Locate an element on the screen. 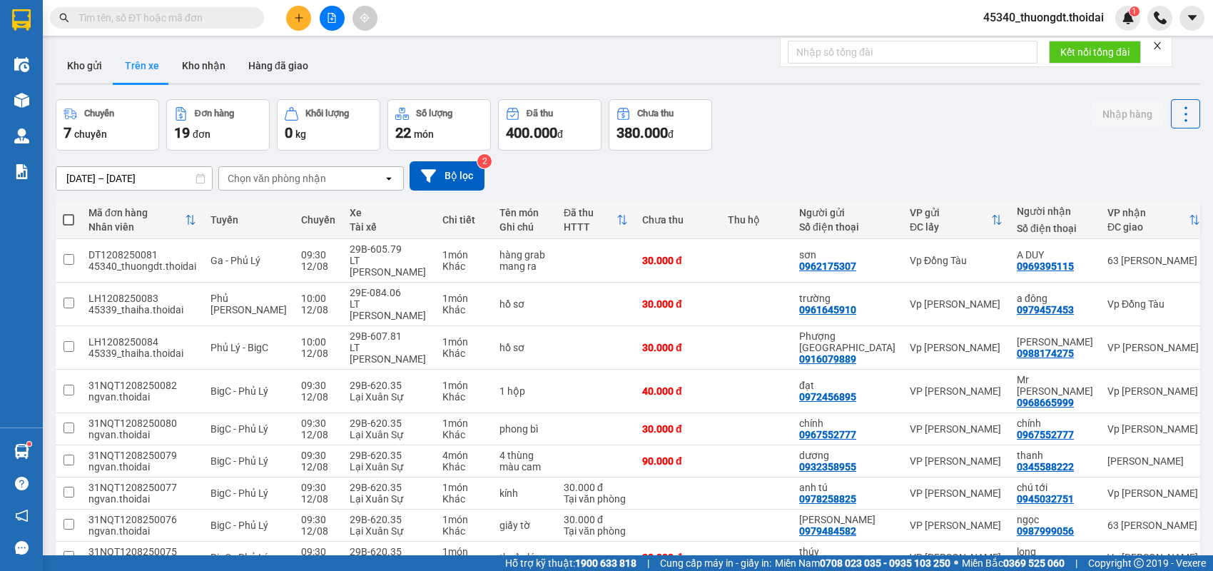 This screenshot has height=571, width=1213. div: 31NQT1208250082 is located at coordinates (142, 385).